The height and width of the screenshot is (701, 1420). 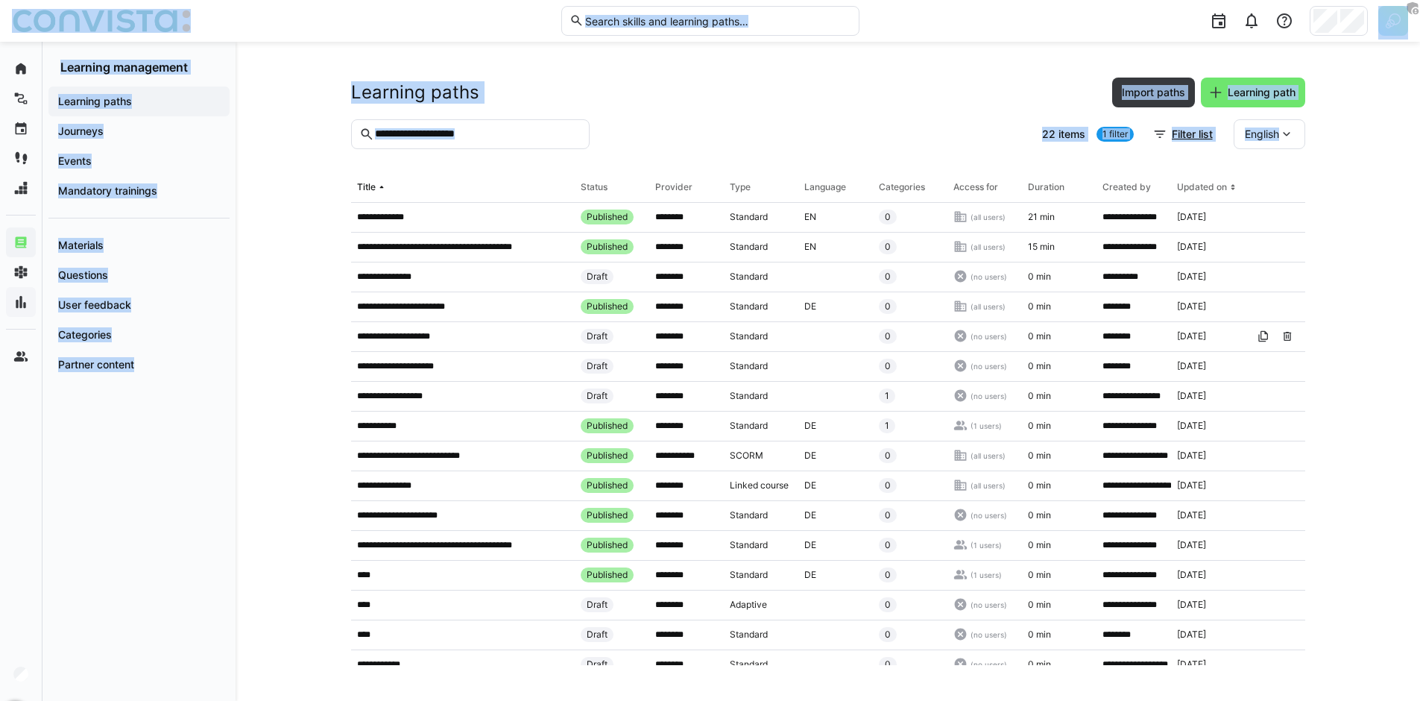 I want to click on button: Filter list, so click(x=1183, y=134).